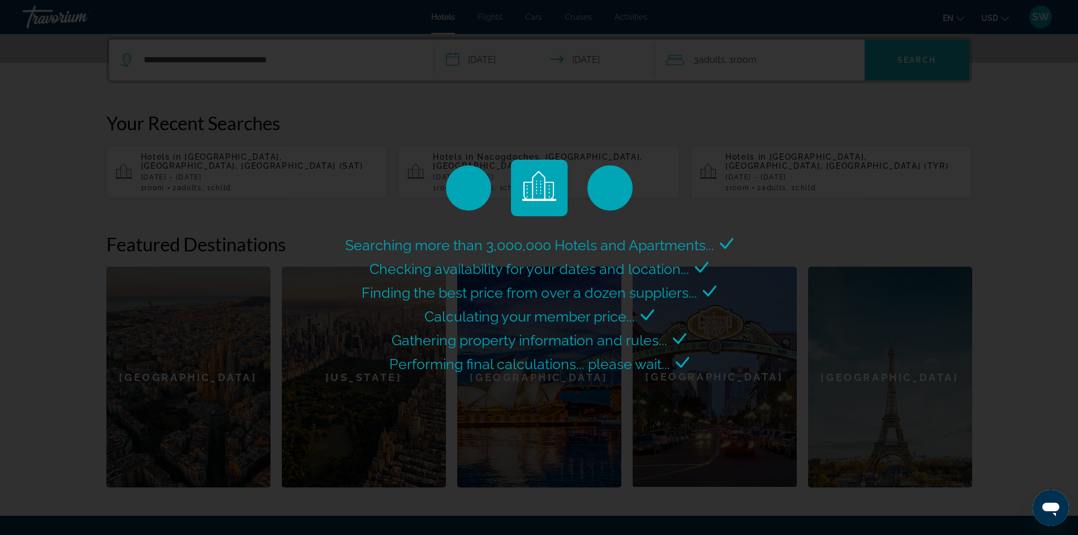 This screenshot has height=535, width=1078. Describe the element at coordinates (529, 340) in the screenshot. I see `span: Gathering property information and rules...` at that location.